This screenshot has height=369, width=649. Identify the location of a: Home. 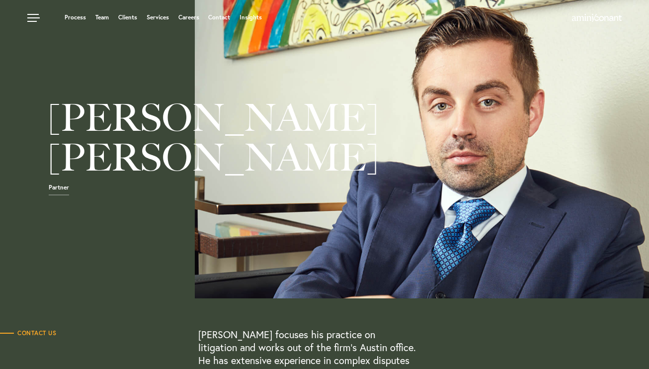
(597, 18).